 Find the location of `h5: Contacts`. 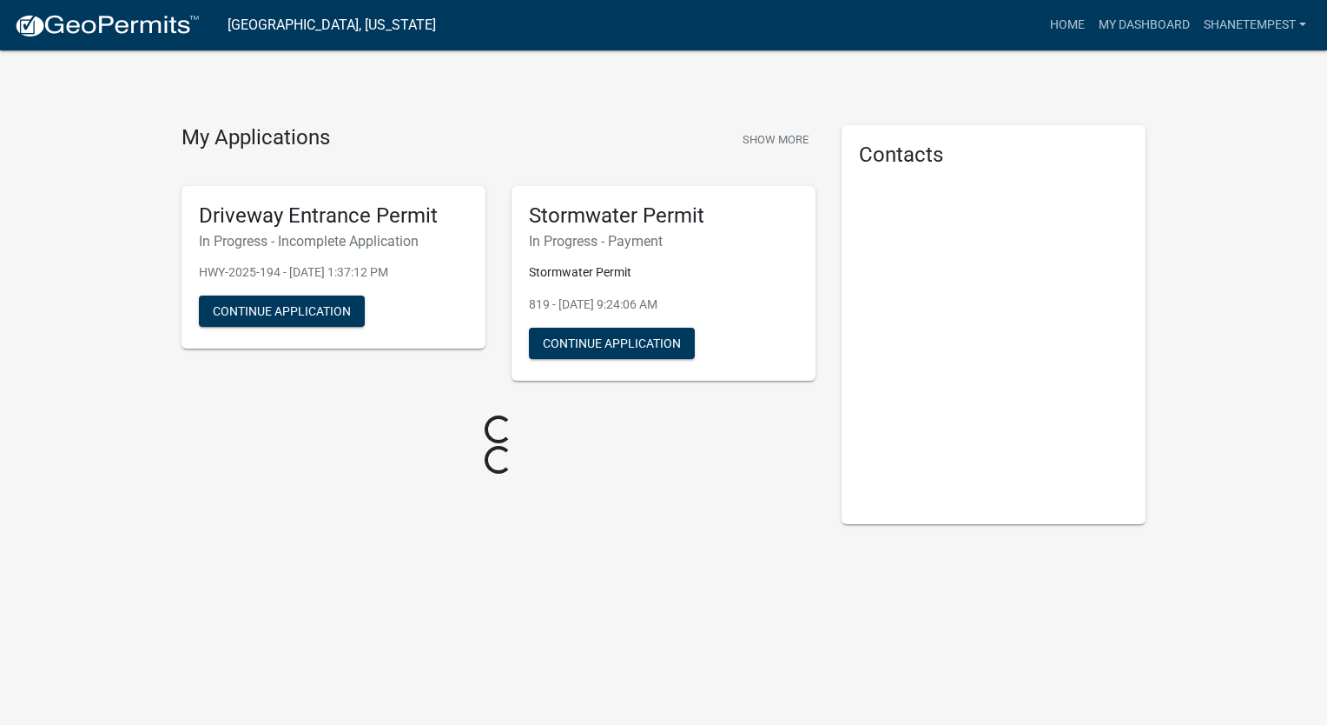

h5: Contacts is located at coordinates (994, 155).